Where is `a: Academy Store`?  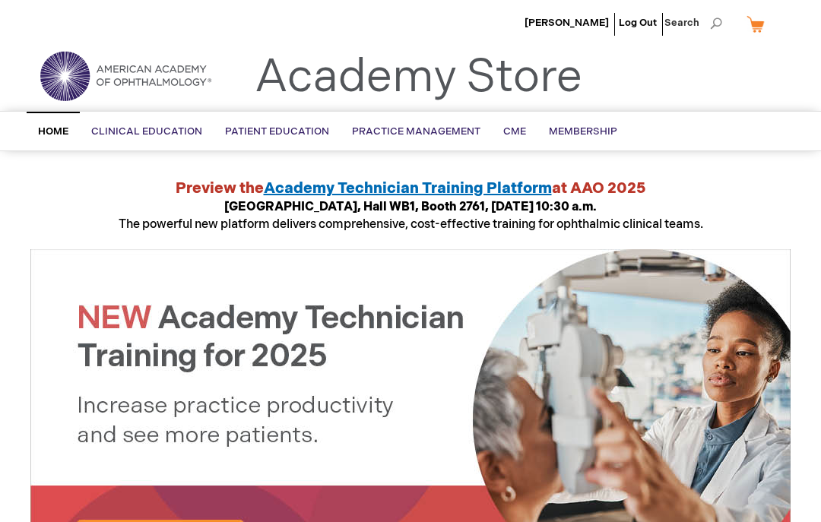
a: Academy Store is located at coordinates (418, 78).